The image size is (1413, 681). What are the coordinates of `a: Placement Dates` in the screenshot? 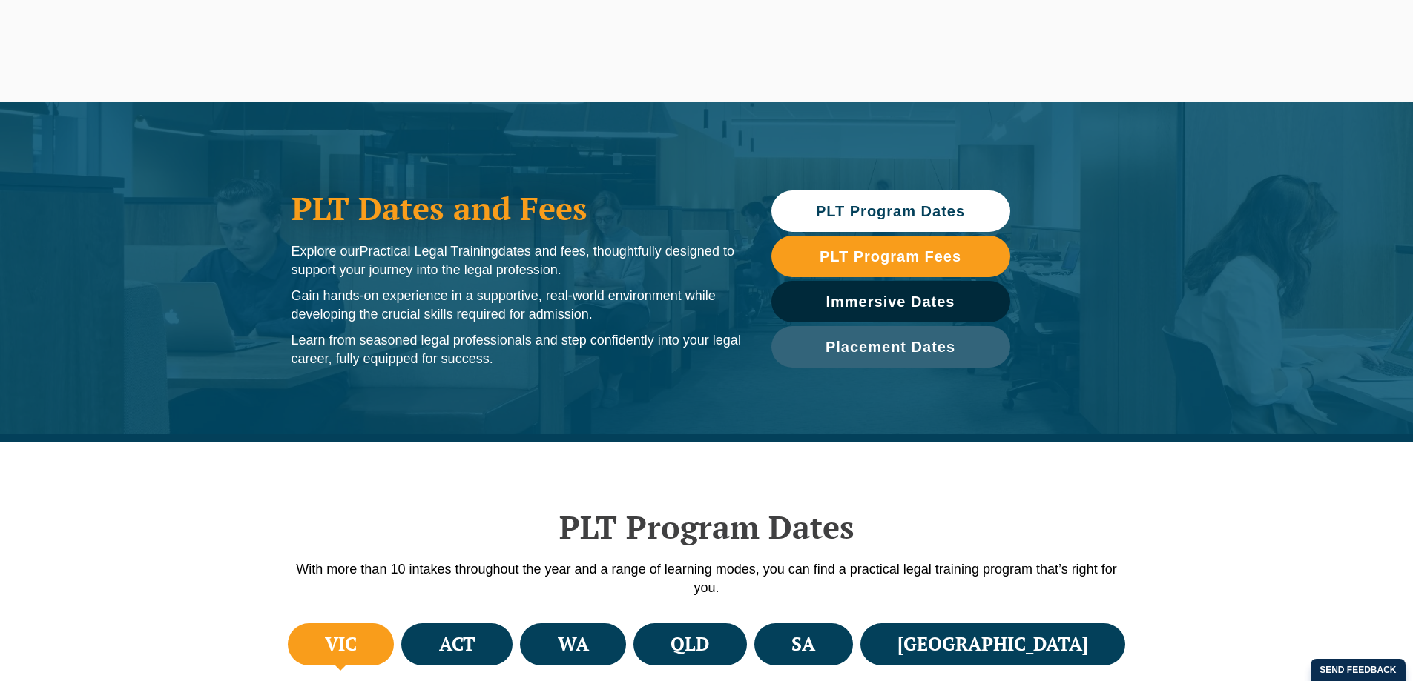 It's located at (891, 347).